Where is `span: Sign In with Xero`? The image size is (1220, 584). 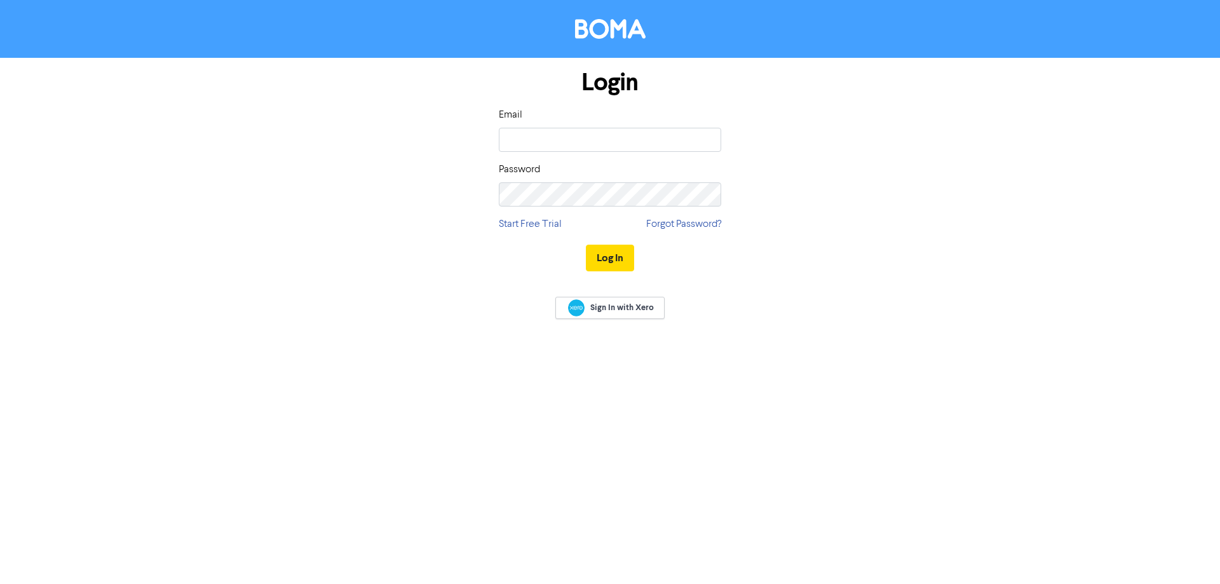 span: Sign In with Xero is located at coordinates (622, 307).